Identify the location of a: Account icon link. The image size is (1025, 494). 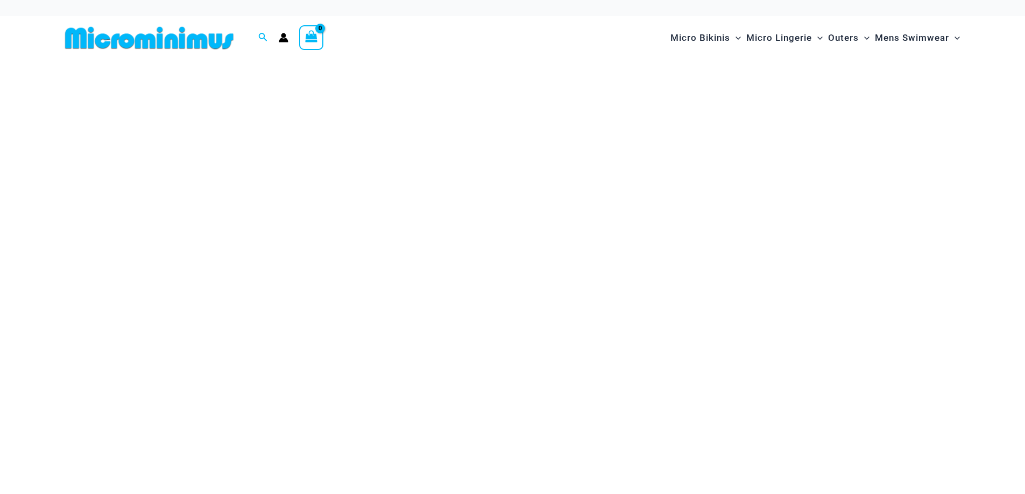
(284, 38).